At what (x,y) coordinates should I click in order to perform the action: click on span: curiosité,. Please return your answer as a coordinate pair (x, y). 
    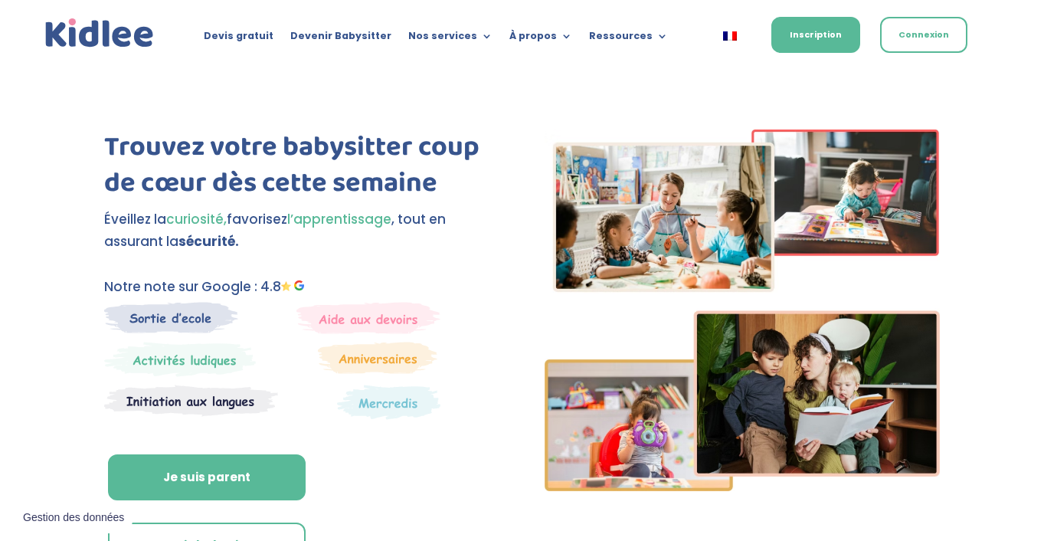
    Looking at the image, I should click on (196, 219).